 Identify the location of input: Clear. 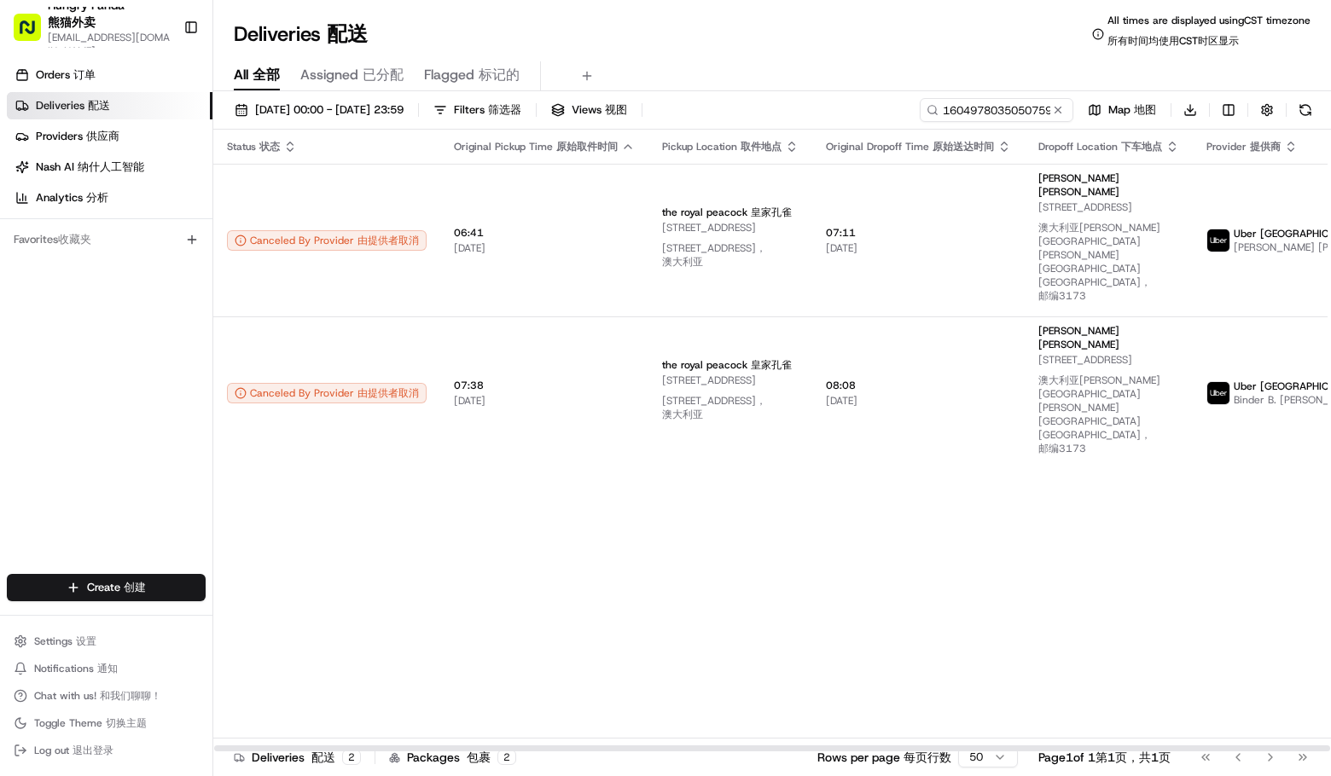
(163, 119).